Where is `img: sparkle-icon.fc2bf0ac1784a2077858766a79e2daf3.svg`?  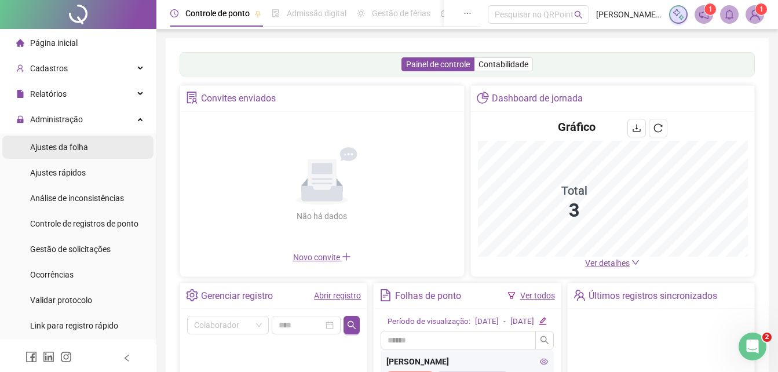 img: sparkle-icon.fc2bf0ac1784a2077858766a79e2daf3.svg is located at coordinates (678, 14).